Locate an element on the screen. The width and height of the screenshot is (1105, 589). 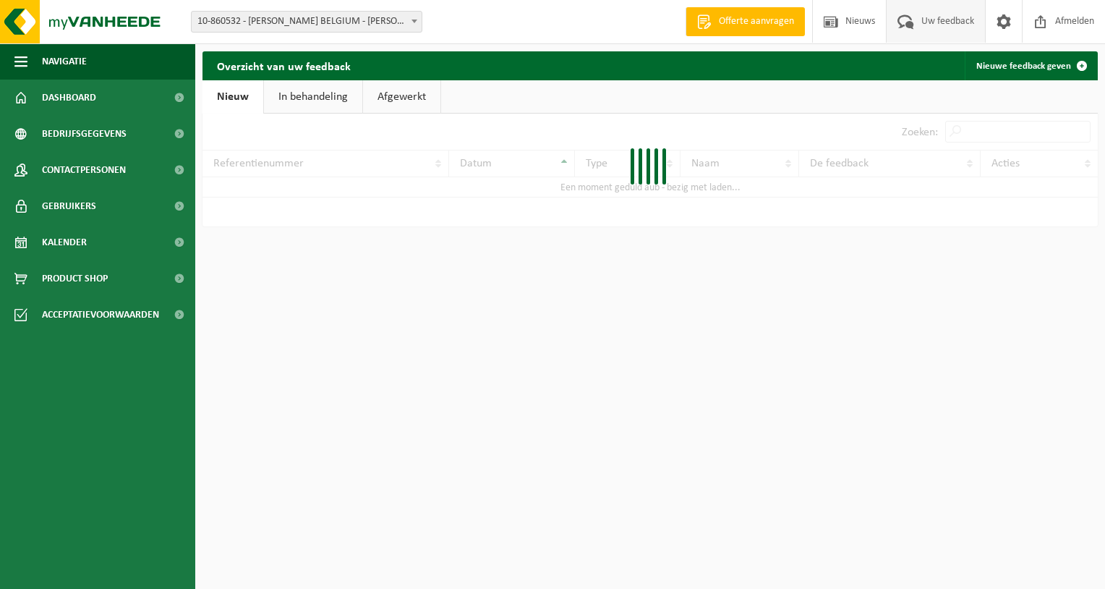
span: Gebruikers is located at coordinates (69, 206).